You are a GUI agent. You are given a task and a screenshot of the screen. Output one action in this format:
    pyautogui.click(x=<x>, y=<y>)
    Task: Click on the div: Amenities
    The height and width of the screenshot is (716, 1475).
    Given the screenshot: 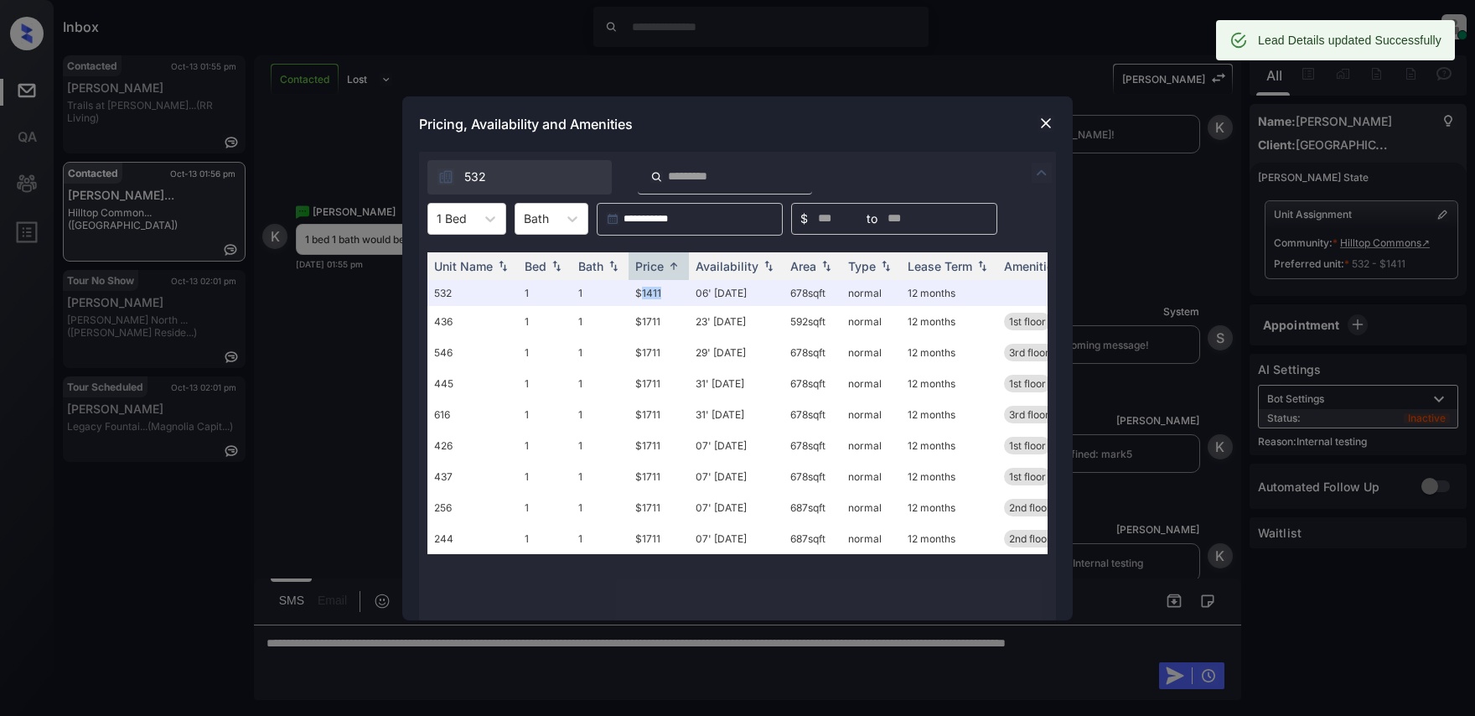 What is the action you would take?
    pyautogui.click(x=1031, y=266)
    